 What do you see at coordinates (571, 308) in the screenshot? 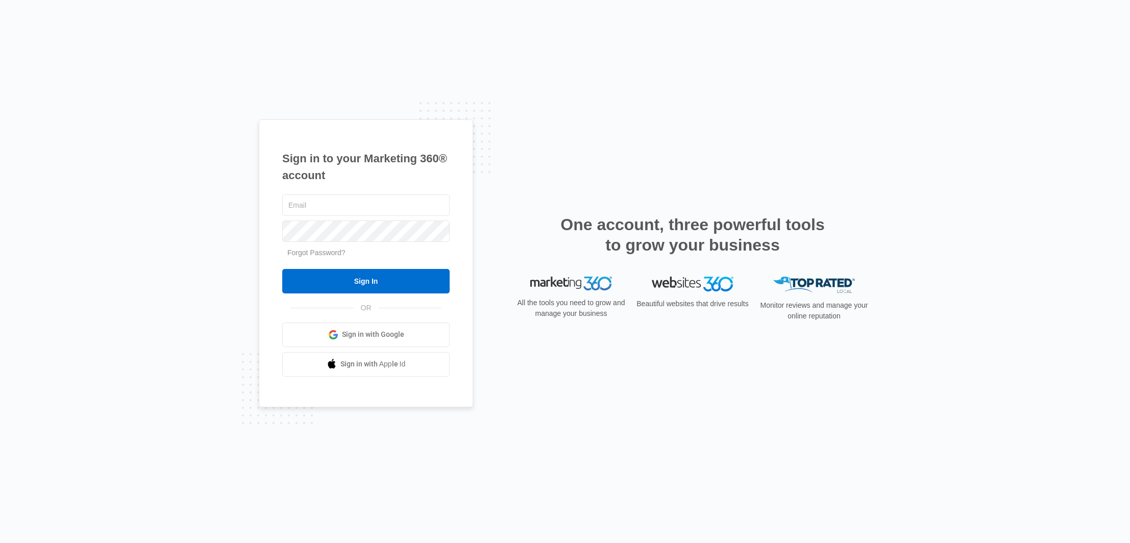
I see `p: All the tools you need to grow and manage your business` at bounding box center [571, 308].